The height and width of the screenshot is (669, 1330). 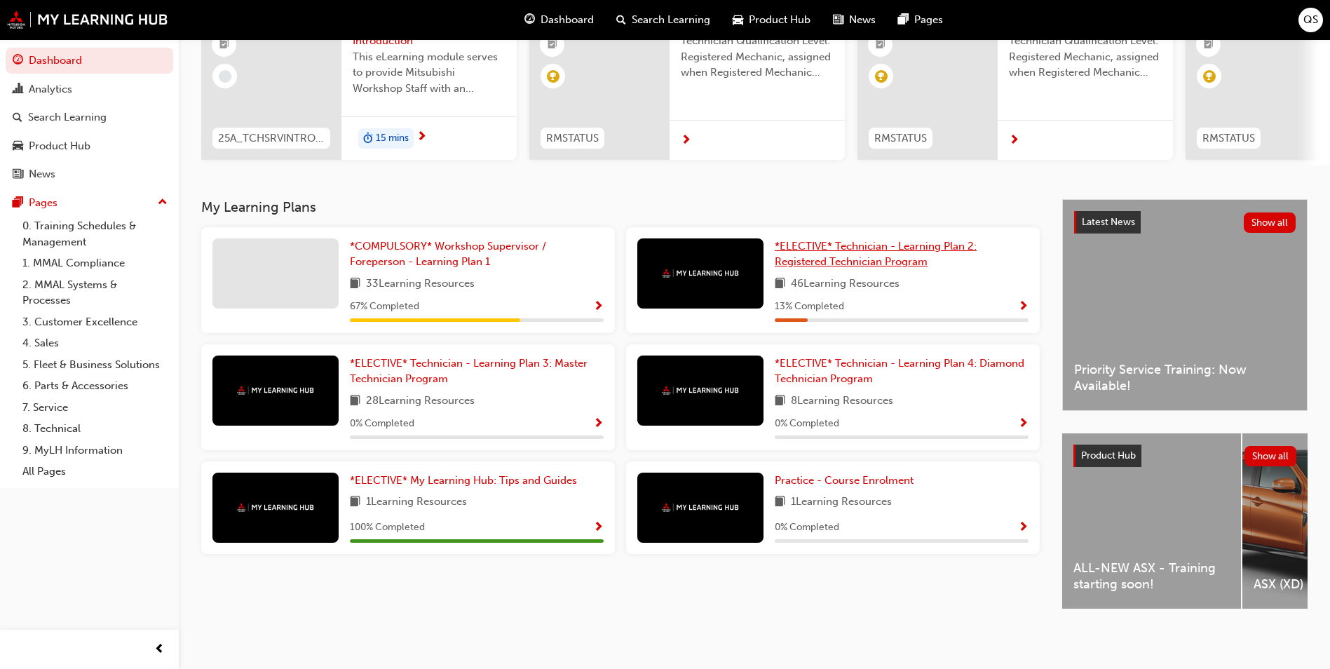 What do you see at coordinates (89, 117) in the screenshot?
I see `button: DashboardAnalyticsSearch LearningProduct HubNews` at bounding box center [89, 117].